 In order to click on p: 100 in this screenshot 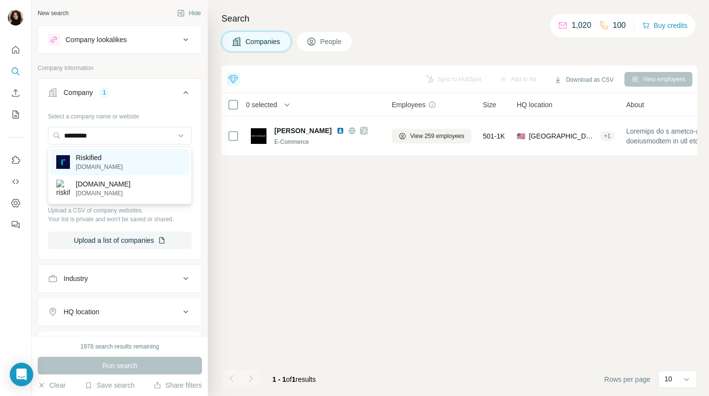, I will do `click(619, 25)`.